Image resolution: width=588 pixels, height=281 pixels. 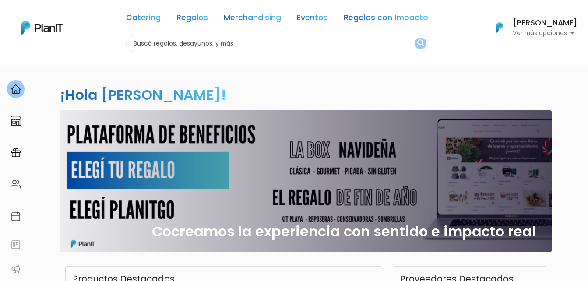 I want to click on a: Catering, so click(x=143, y=19).